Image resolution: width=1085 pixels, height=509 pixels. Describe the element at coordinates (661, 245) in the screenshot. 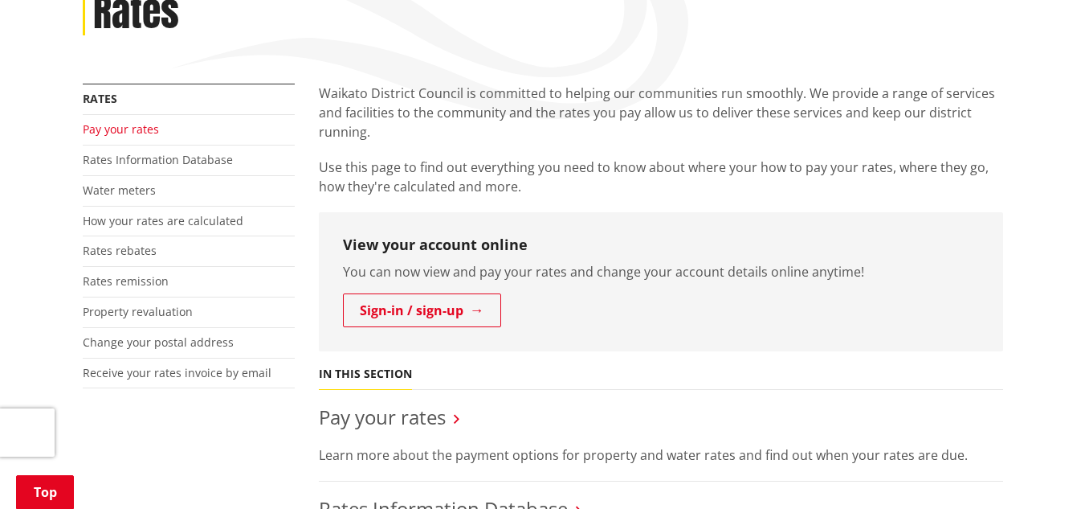

I see `h3: View your account online` at that location.